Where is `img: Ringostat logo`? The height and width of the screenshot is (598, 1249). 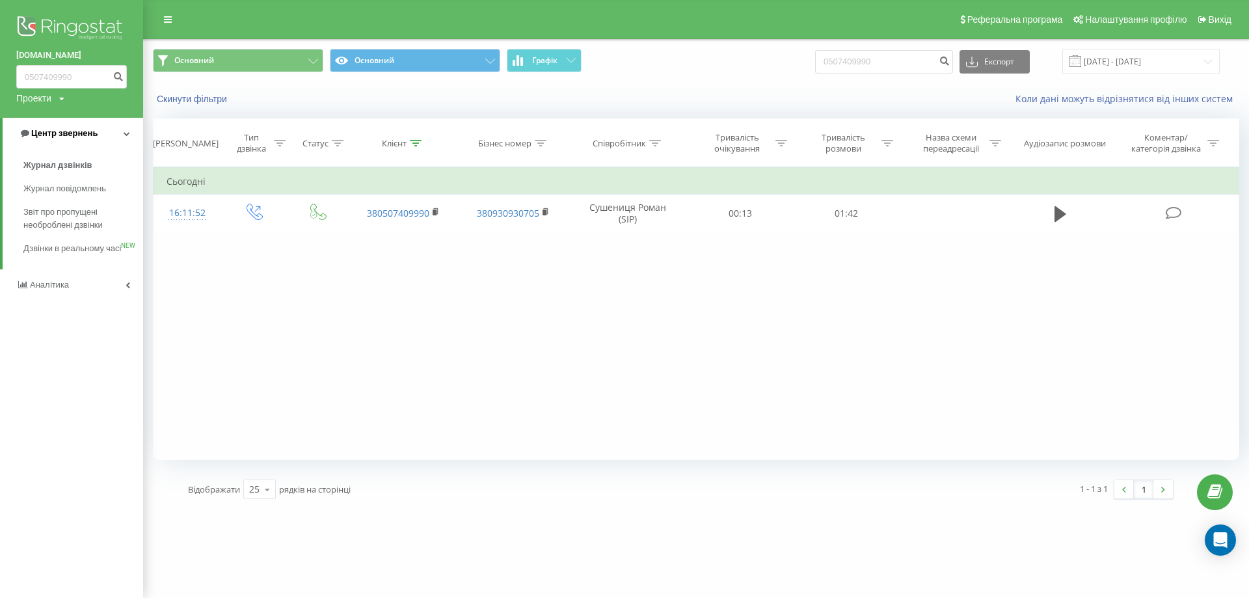 img: Ringostat logo is located at coordinates (72, 29).